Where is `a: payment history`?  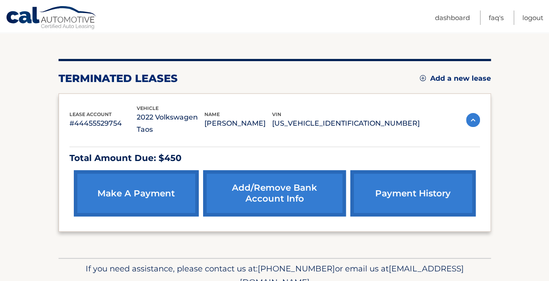 a: payment history is located at coordinates (413, 193).